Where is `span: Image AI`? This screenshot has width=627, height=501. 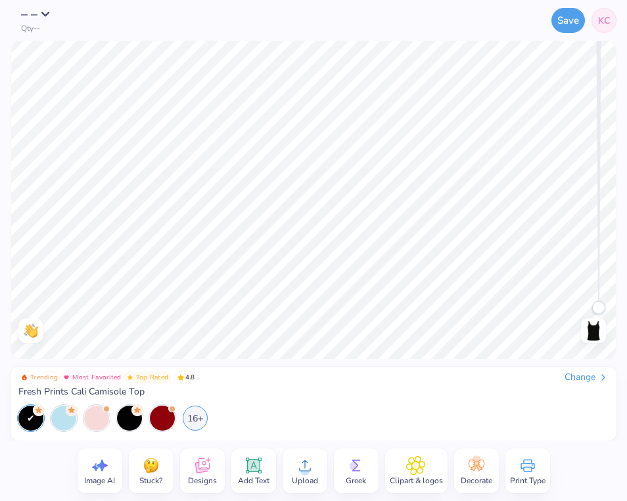
span: Image AI is located at coordinates (99, 480).